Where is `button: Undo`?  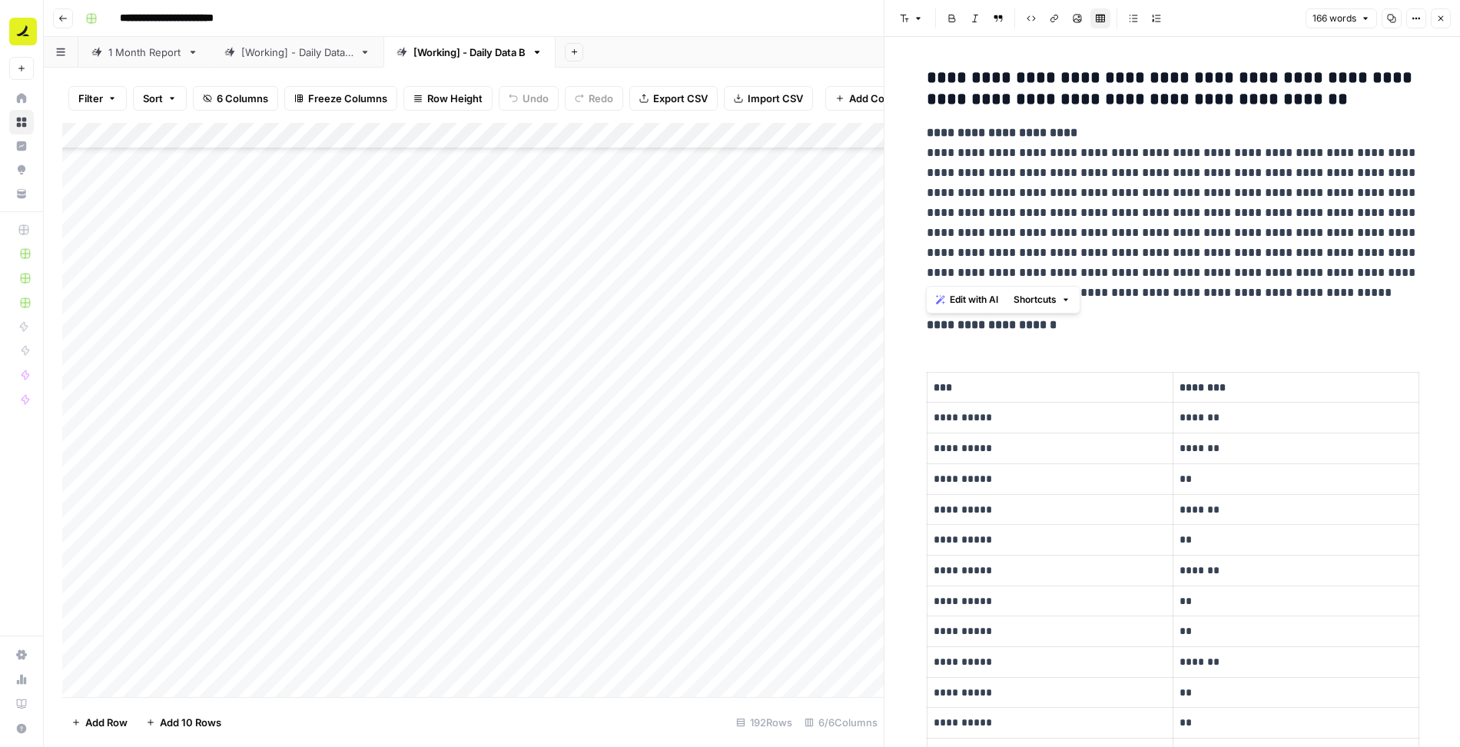 button: Undo is located at coordinates (529, 98).